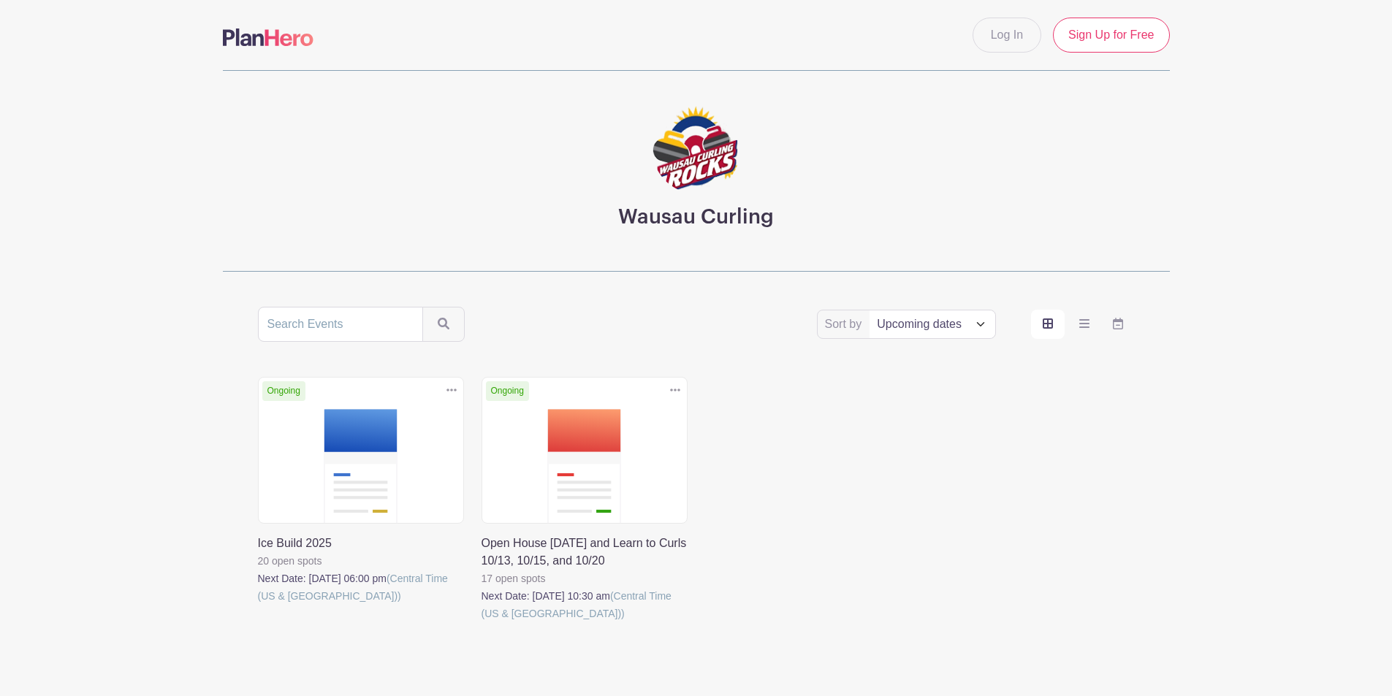 The width and height of the screenshot is (1392, 696). I want to click on div: order and view, so click(1083, 324).